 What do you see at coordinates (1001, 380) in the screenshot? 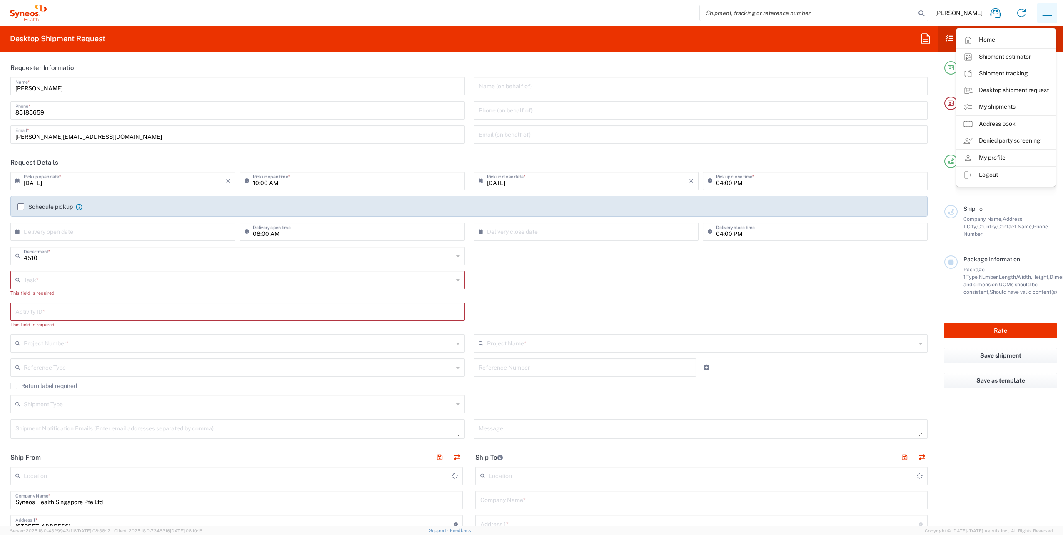
I see `button: Save as template` at bounding box center [1001, 380].